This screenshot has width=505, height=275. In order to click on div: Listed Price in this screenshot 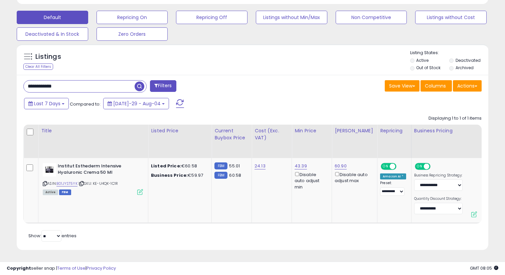, I will do `click(180, 131)`.